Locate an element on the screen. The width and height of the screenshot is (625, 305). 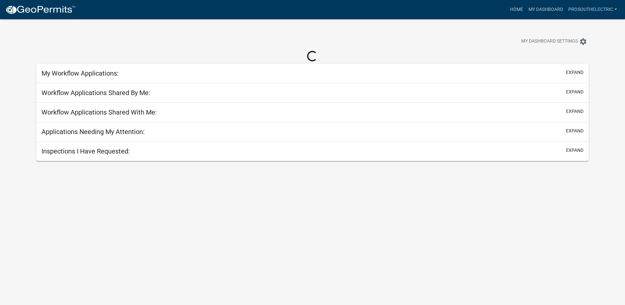
h5: Workflow Applications Shared By Me: is located at coordinates (96, 93).